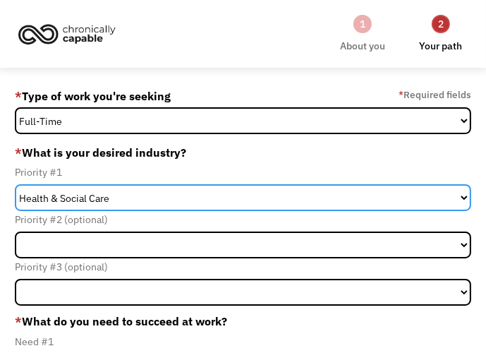 This screenshot has height=353, width=486. Describe the element at coordinates (67, 34) in the screenshot. I see `img: Chronically Capable logo` at that location.